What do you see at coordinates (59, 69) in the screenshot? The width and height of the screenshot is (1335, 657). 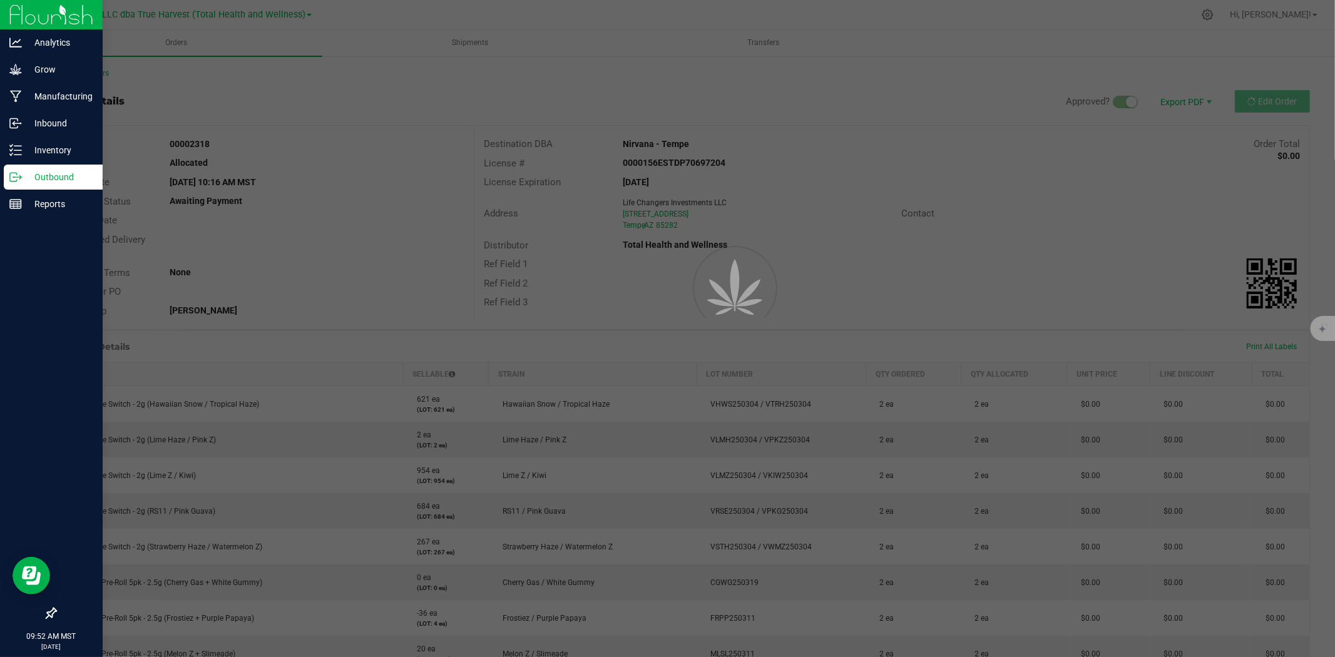 I see `p: Grow` at bounding box center [59, 69].